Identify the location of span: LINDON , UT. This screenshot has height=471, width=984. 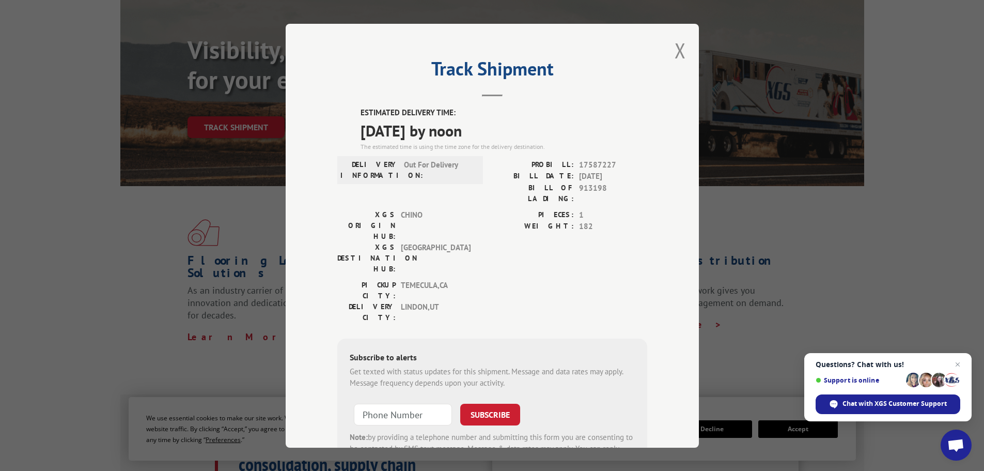
(436, 312).